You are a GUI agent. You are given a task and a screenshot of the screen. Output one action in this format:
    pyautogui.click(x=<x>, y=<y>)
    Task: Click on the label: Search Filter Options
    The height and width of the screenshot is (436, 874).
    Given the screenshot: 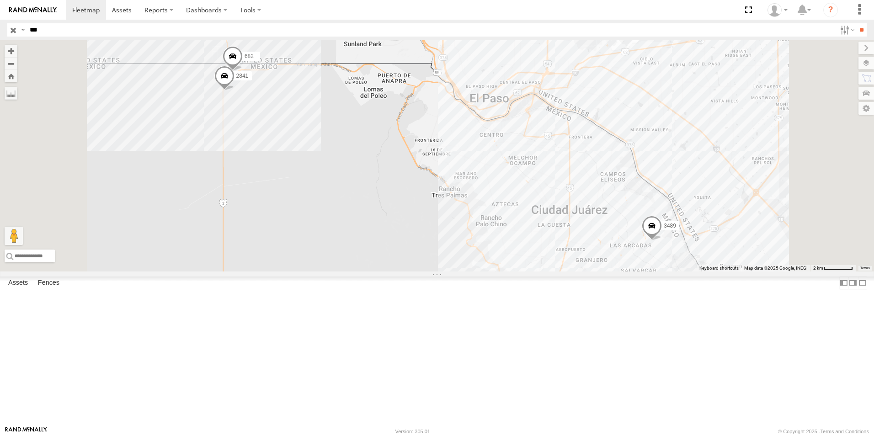 What is the action you would take?
    pyautogui.click(x=846, y=30)
    